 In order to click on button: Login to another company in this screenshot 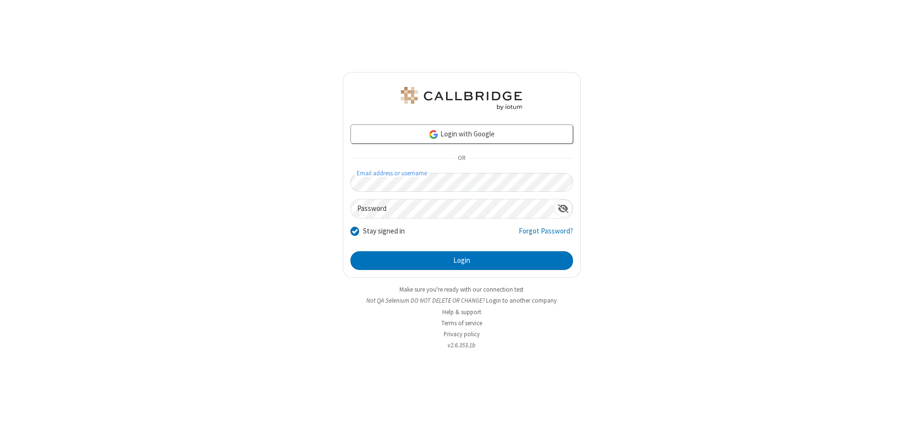, I will do `click(521, 300)`.